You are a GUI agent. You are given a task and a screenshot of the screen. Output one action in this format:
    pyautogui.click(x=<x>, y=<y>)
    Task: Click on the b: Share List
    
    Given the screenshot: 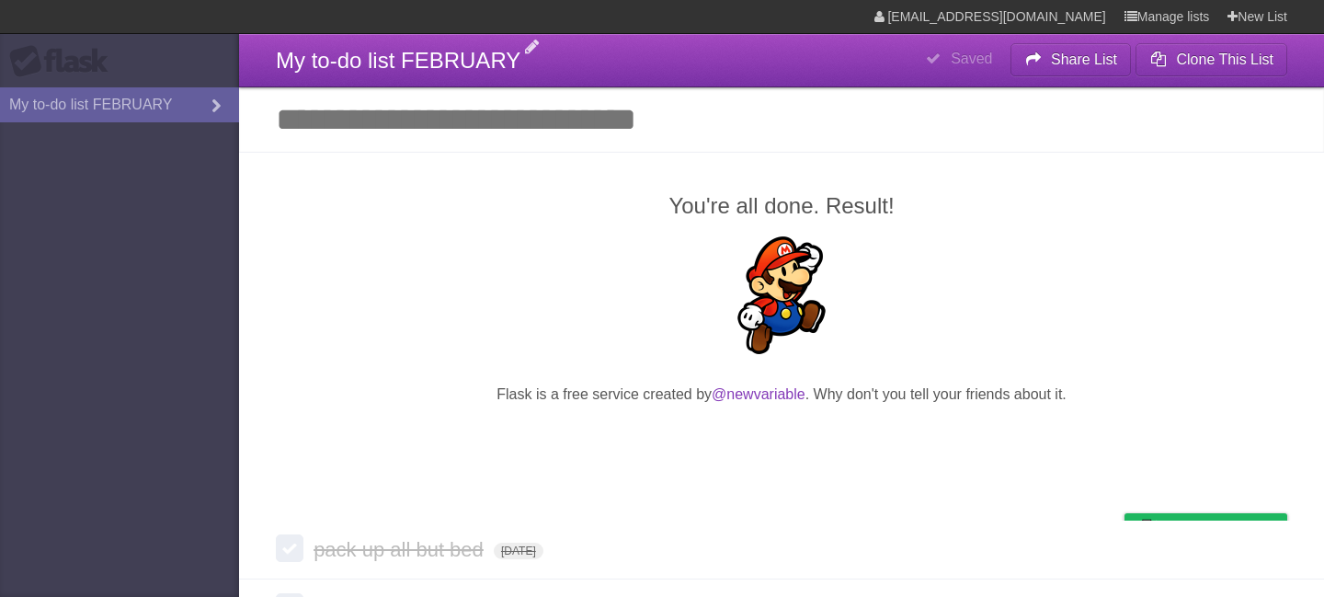 What is the action you would take?
    pyautogui.click(x=1084, y=59)
    